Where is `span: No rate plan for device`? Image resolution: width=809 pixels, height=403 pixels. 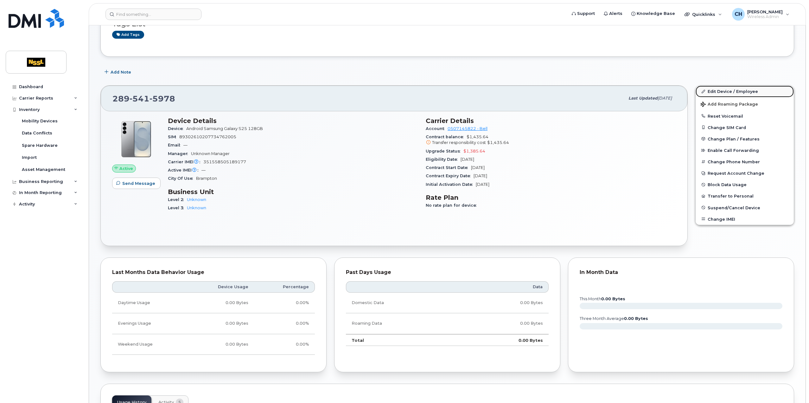 span: No rate plan for device is located at coordinates (453, 205).